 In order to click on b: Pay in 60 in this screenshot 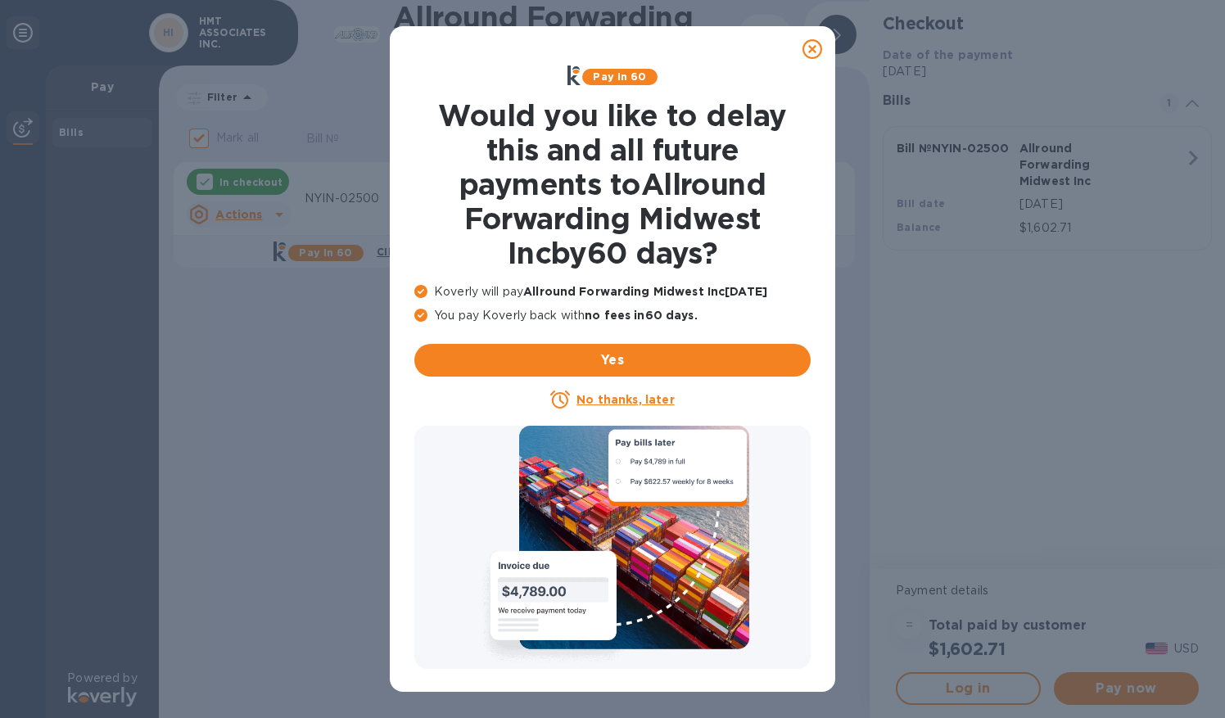, I will do `click(619, 76)`.